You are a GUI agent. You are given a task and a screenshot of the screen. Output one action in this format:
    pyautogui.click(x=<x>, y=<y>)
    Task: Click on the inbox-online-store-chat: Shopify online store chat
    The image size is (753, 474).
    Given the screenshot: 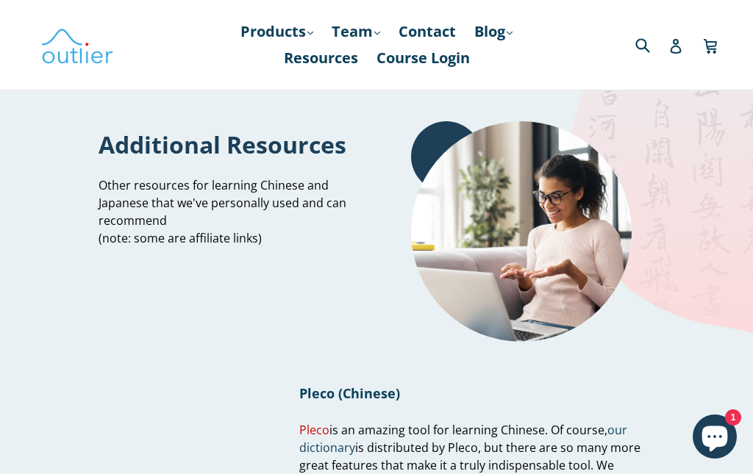 What is the action you would take?
    pyautogui.click(x=714, y=438)
    